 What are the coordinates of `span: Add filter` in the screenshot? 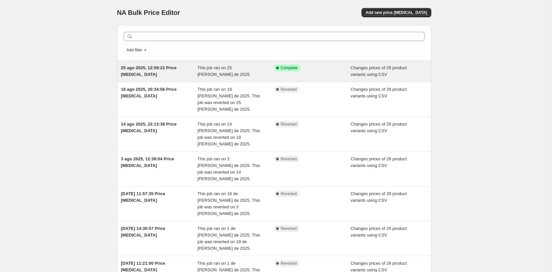 It's located at (134, 50).